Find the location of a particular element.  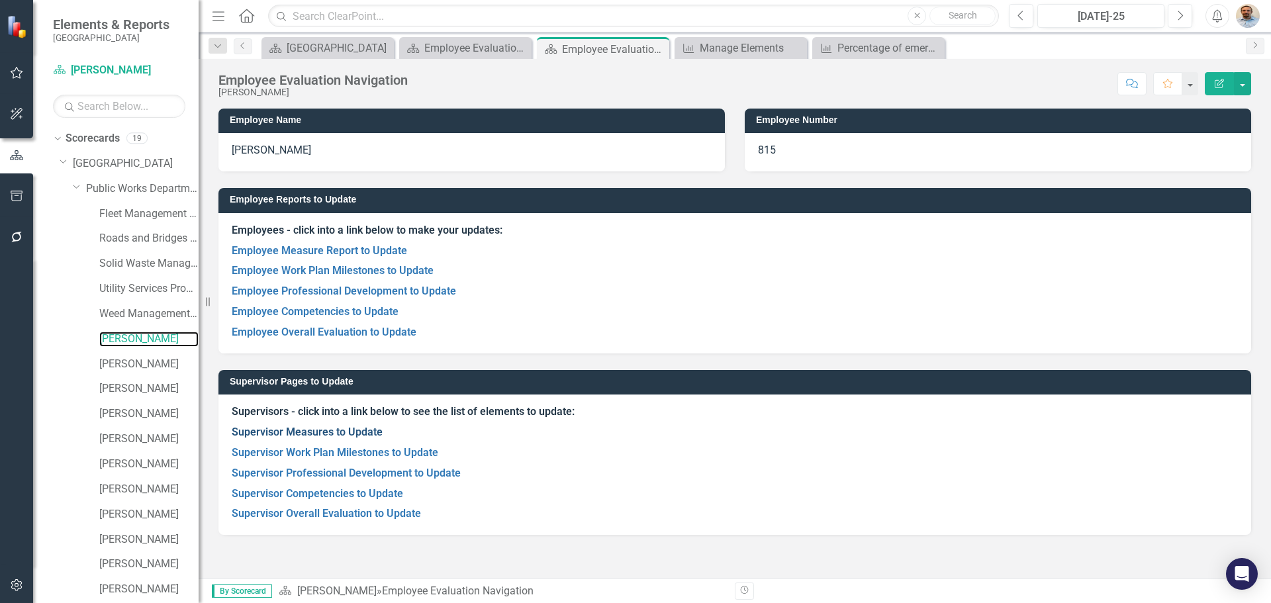

a: Supervisor Work Plan Milestones to Update is located at coordinates (335, 452).